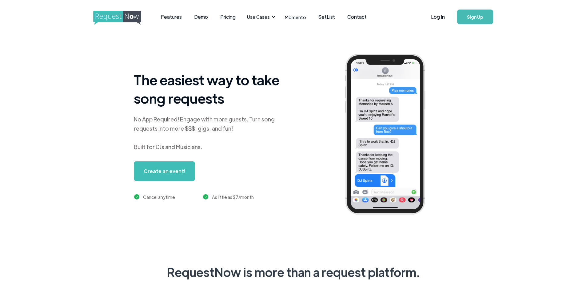 The width and height of the screenshot is (586, 300). Describe the element at coordinates (164, 171) in the screenshot. I see `a: Create an event!` at that location.